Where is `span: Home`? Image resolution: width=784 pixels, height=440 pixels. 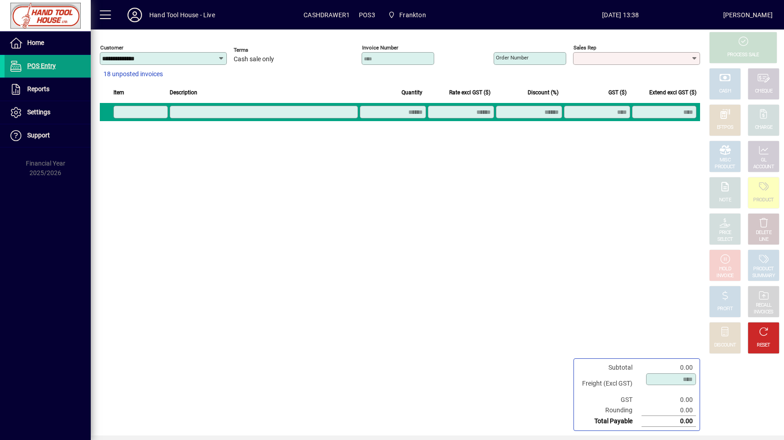
span: Home is located at coordinates (35, 43).